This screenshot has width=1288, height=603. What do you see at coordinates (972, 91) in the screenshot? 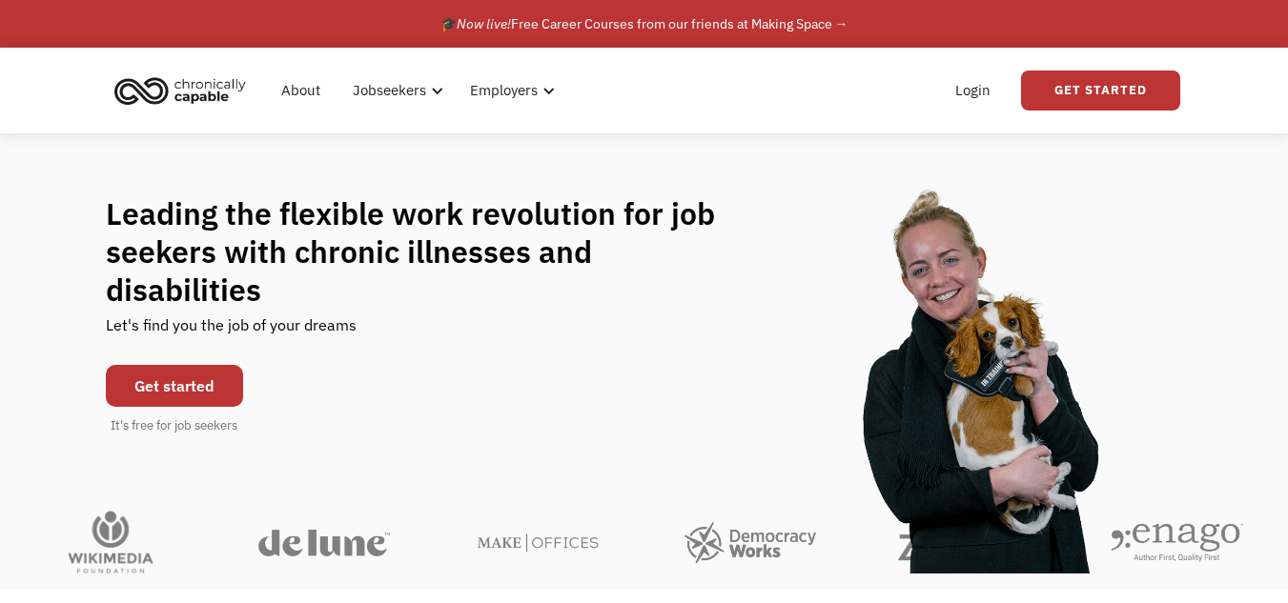
I see `a: Login` at bounding box center [972, 91].